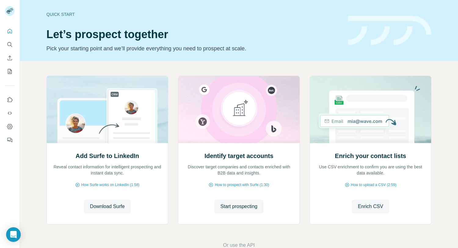 Image resolution: width=458 pixels, height=248 pixels. What do you see at coordinates (107, 156) in the screenshot?
I see `h2: Add Surfe to LinkedIn` at bounding box center [107, 156].